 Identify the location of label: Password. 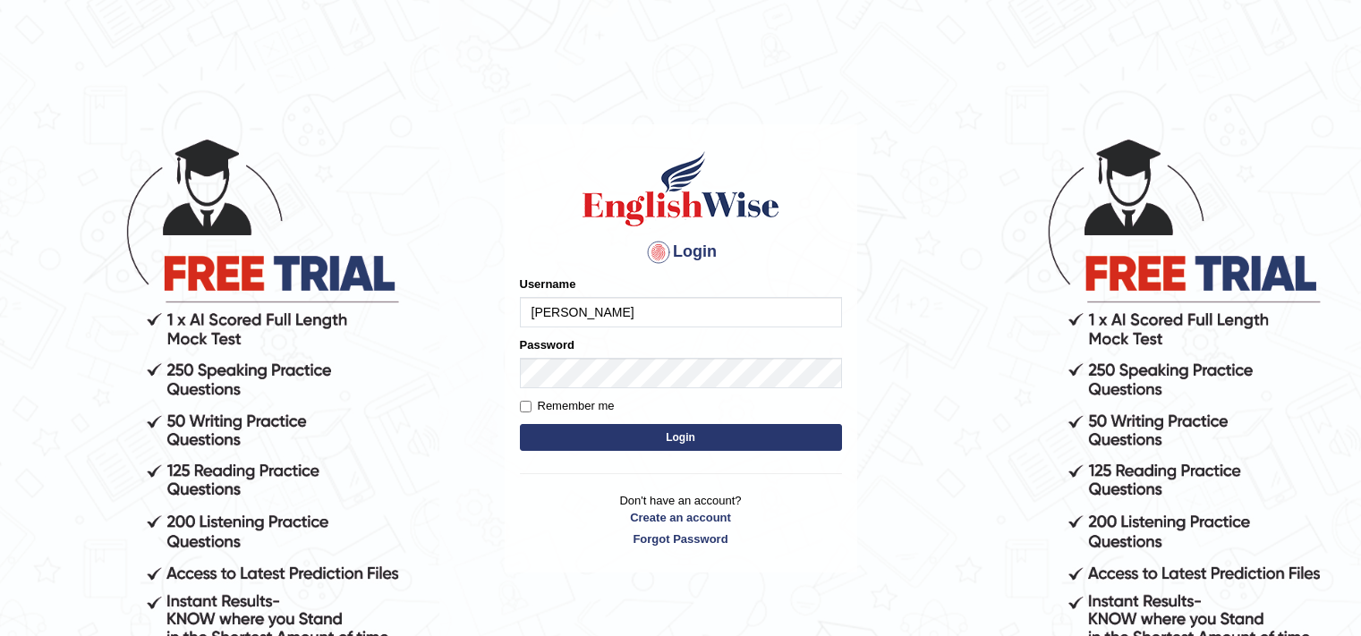
(547, 344).